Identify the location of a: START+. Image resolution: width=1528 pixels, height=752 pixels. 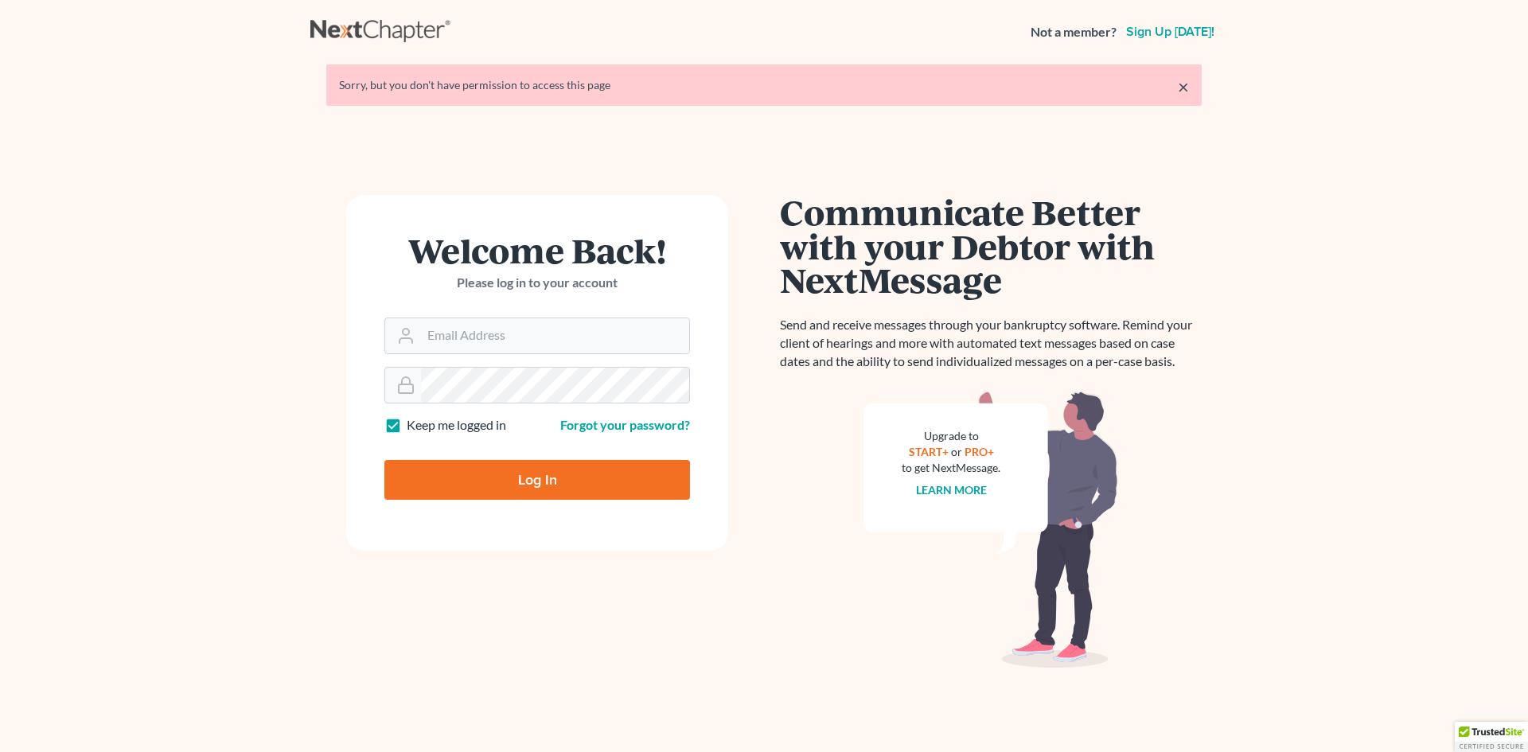
(929, 451).